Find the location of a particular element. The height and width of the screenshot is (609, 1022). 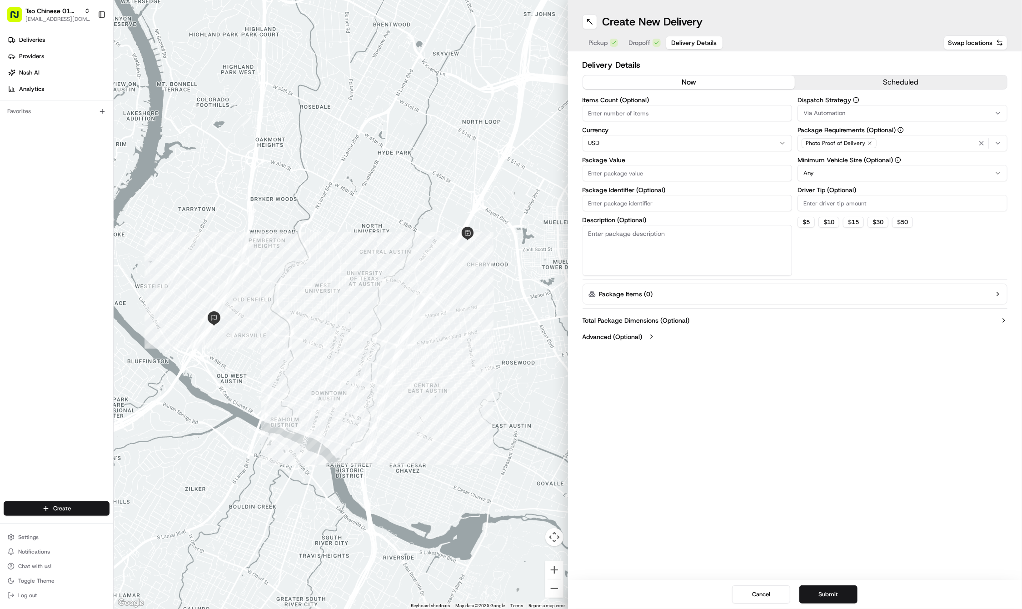

button: Create is located at coordinates (56, 508).